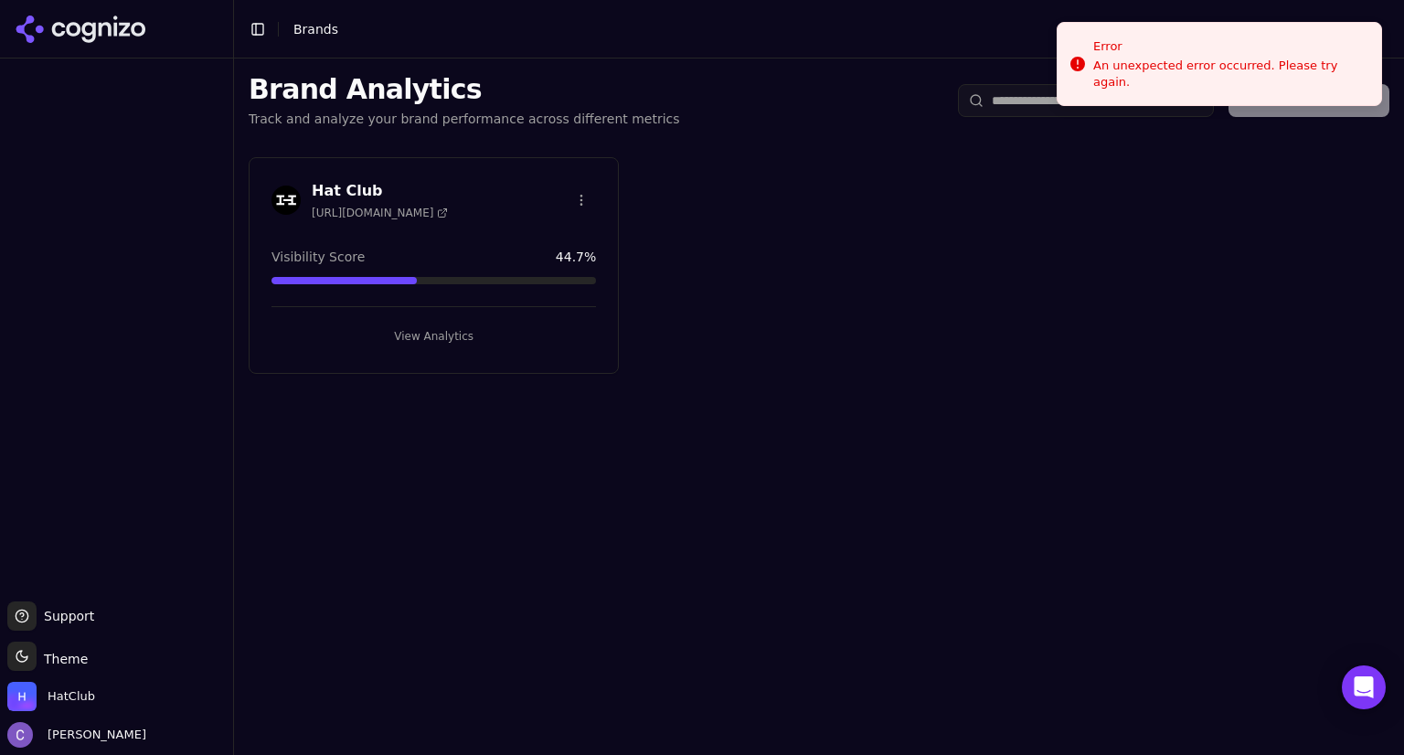 Image resolution: width=1404 pixels, height=755 pixels. I want to click on span: Support, so click(65, 616).